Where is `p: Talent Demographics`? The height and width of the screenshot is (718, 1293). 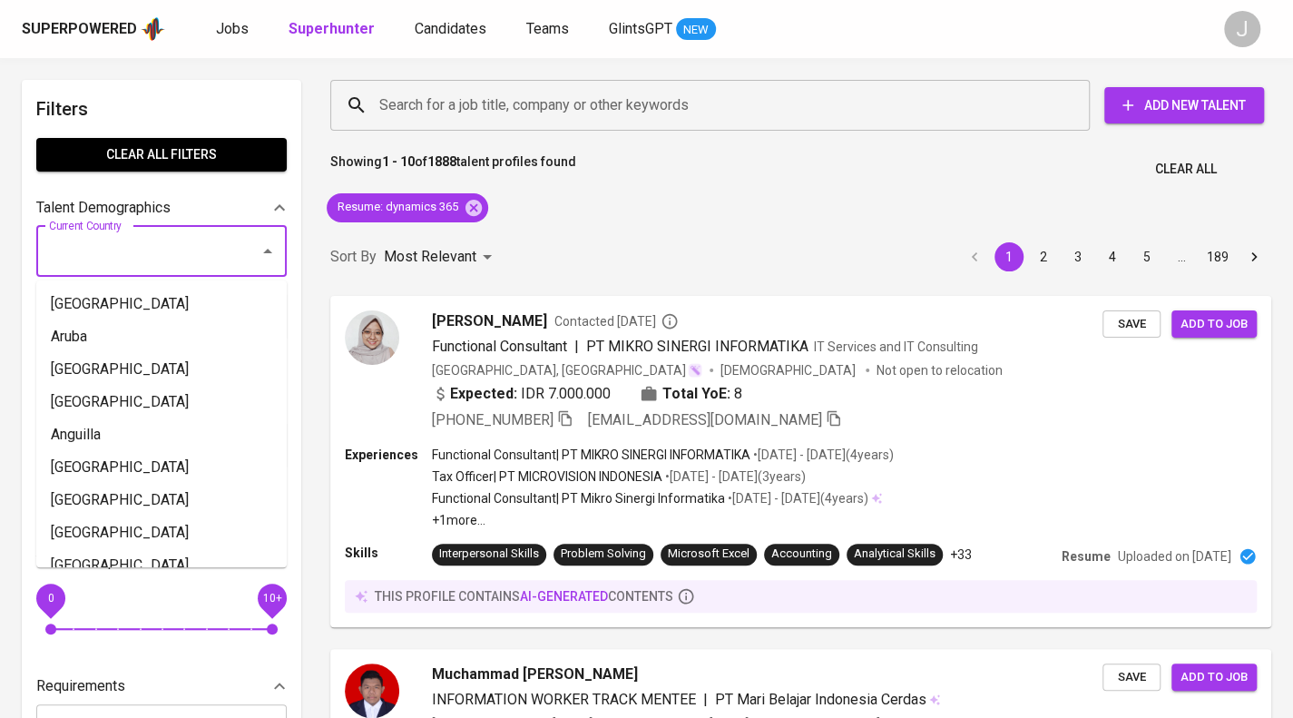
p: Talent Demographics is located at coordinates (103, 208).